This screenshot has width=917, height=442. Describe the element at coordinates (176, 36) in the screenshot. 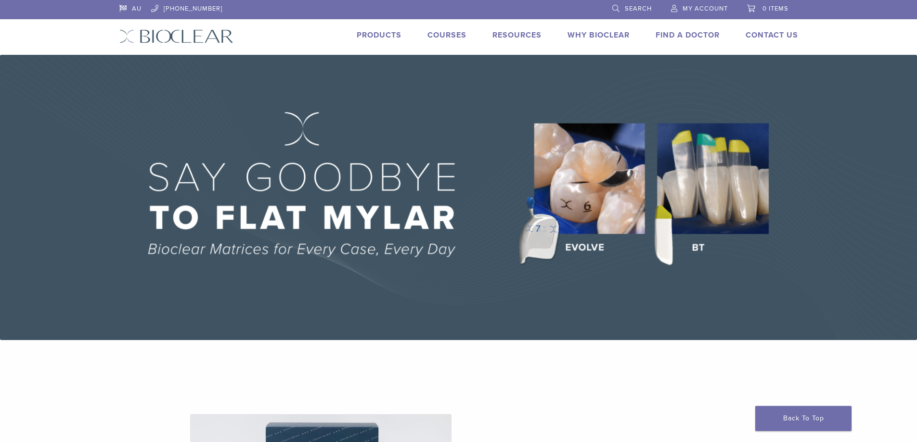

I see `img: Bioclear` at that location.